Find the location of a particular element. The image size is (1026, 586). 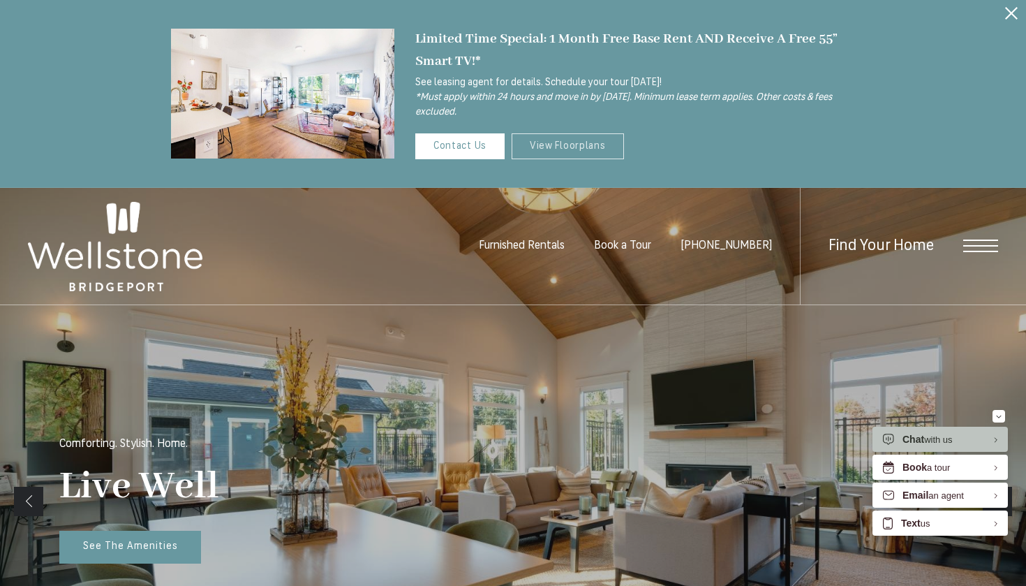

a: See The Amenities is located at coordinates (130, 547).